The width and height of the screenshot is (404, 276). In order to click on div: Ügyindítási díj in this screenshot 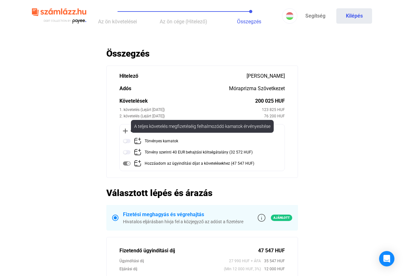, I will do `click(174, 261)`.